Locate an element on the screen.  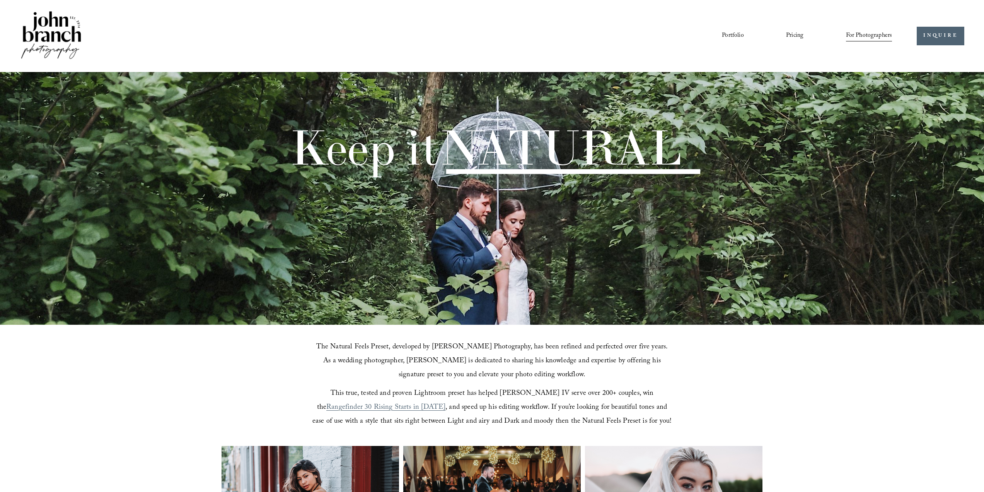
h1: Keep it is located at coordinates (486, 147).